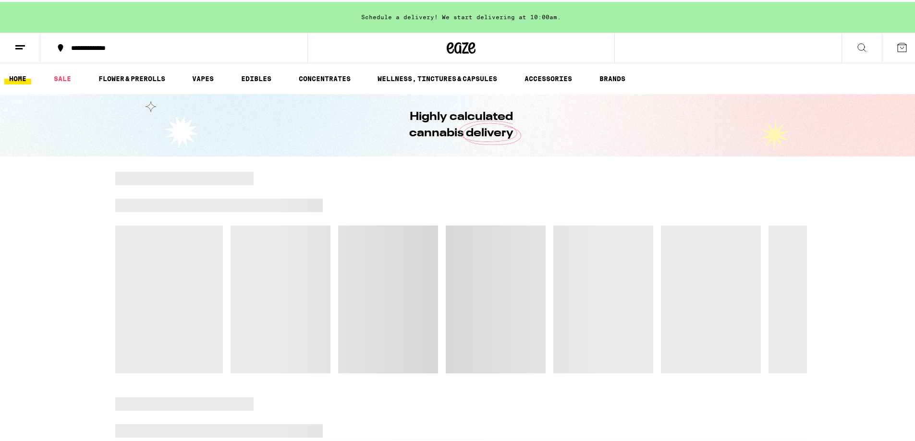  What do you see at coordinates (612, 77) in the screenshot?
I see `button: BRANDS` at bounding box center [612, 77].